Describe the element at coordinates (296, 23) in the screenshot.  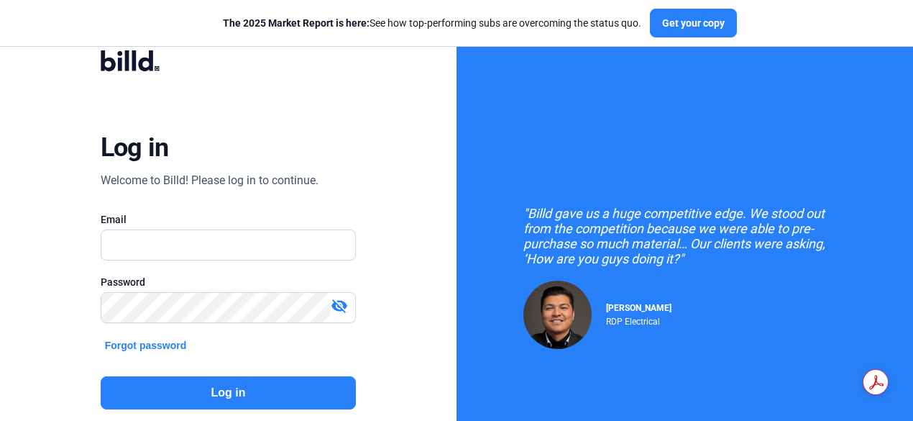
I see `span: The 2025 Market Report is here:` at that location.